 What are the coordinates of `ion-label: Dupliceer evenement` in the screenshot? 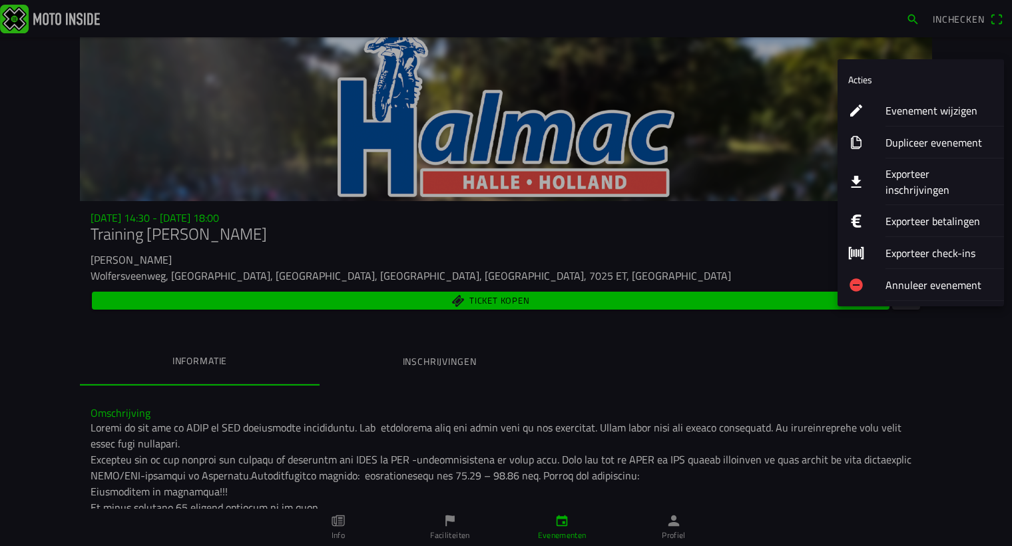 It's located at (939, 142).